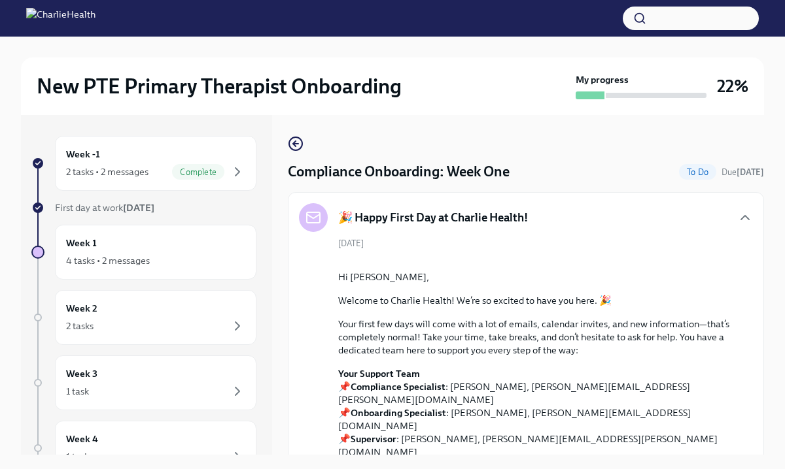 The height and width of the screenshot is (469, 785). What do you see at coordinates (82, 309) in the screenshot?
I see `h6: Week 2` at bounding box center [82, 309].